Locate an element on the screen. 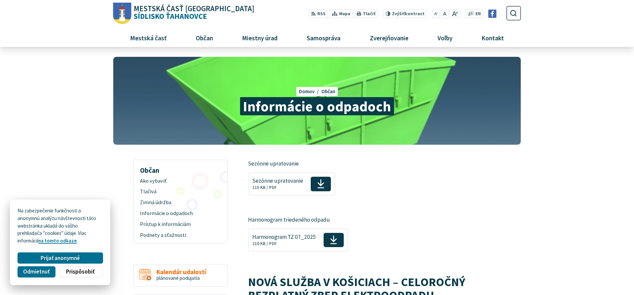 This screenshot has width=634, height=295. span: Sídlisko Ťahanovce is located at coordinates (192, 13).